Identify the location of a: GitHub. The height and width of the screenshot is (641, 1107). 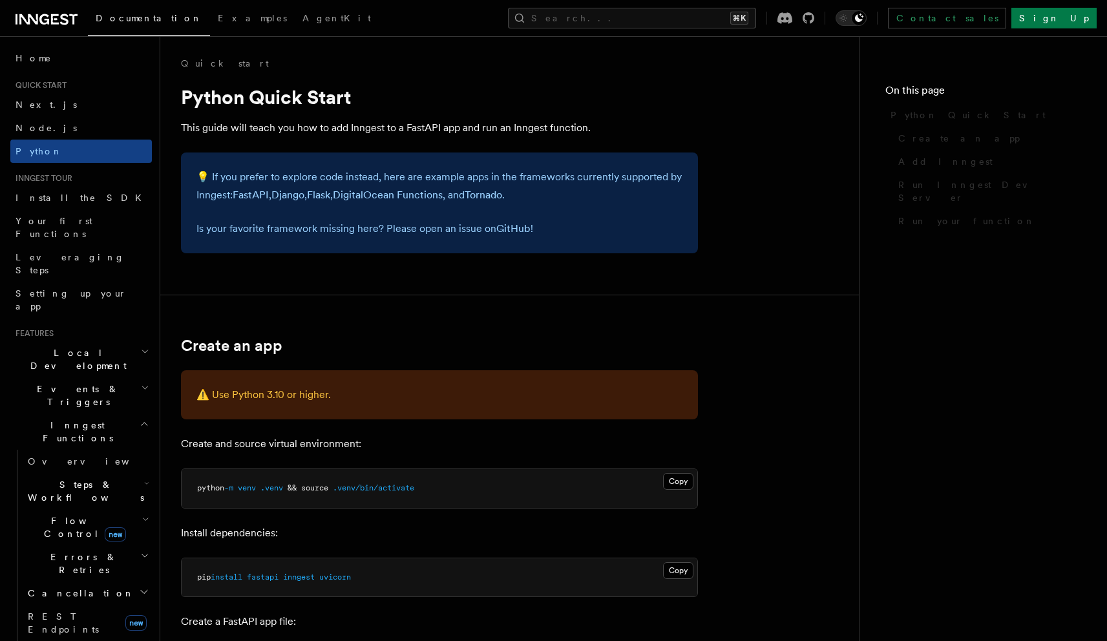
(513, 228).